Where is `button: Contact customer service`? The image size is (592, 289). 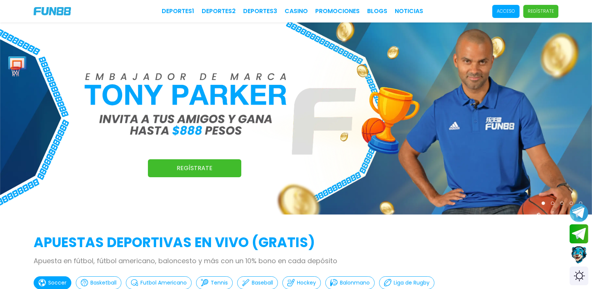
button: Contact customer service is located at coordinates (579, 255).